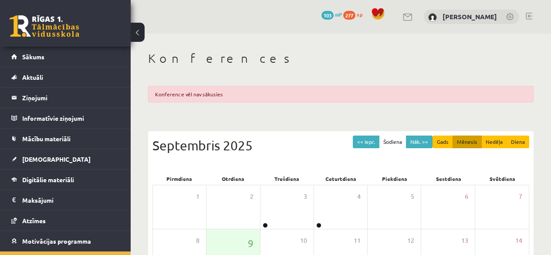 The image size is (551, 255). Describe the element at coordinates (442, 141) in the screenshot. I see `button: Gads` at that location.